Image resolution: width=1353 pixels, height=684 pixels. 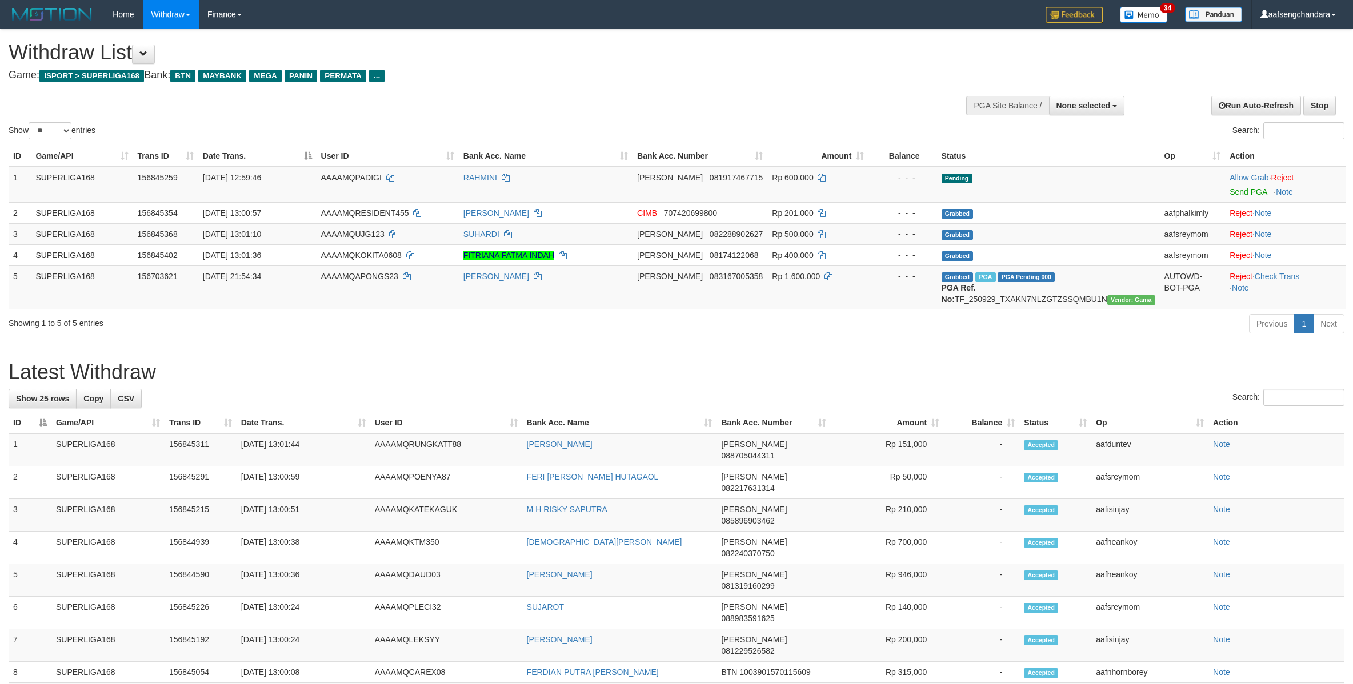 What do you see at coordinates (201, 580) in the screenshot?
I see `td: 156844590` at bounding box center [201, 580].